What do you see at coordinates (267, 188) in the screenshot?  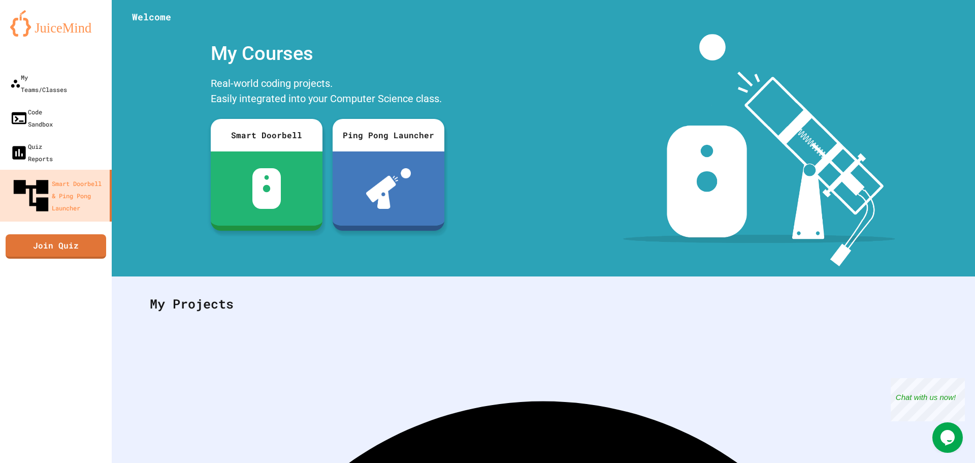 I see `img: sdb-white.svg` at bounding box center [267, 188].